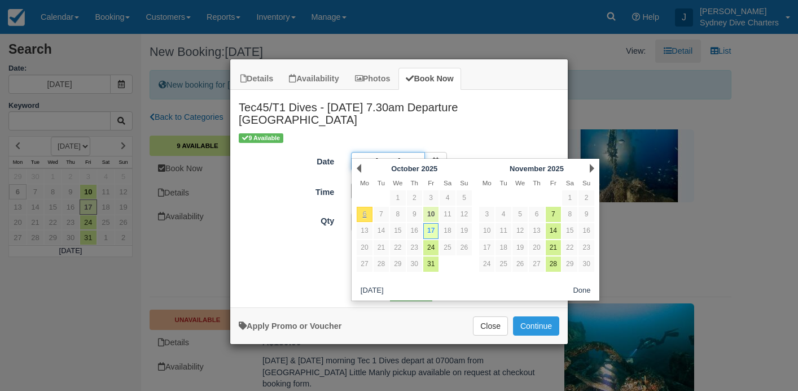  What do you see at coordinates (582, 290) in the screenshot?
I see `button: Done` at bounding box center [582, 290].